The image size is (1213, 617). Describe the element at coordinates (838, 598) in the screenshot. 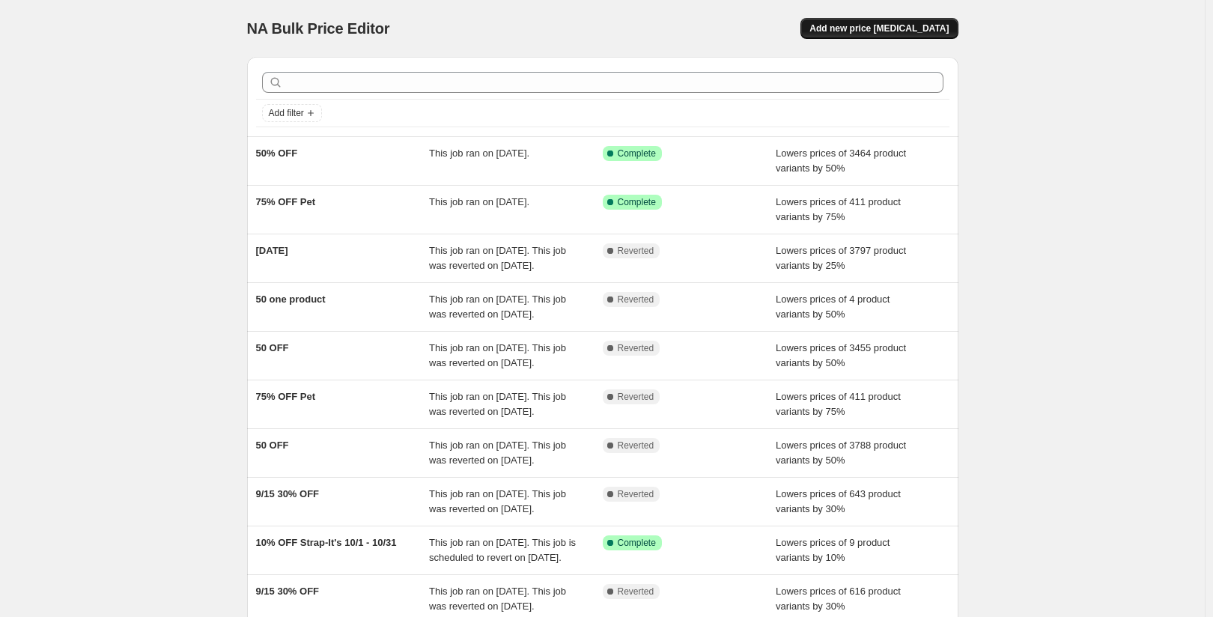

I see `span: Lowers prices of 616 product variants by 30%` at that location.